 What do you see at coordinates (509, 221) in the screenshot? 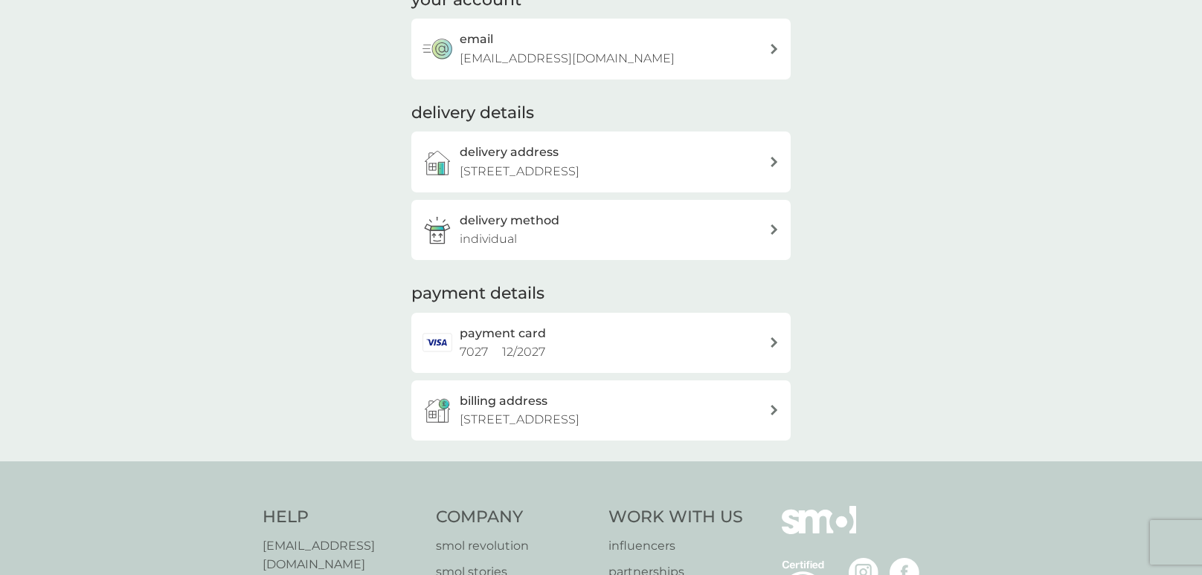
I see `h3: delivery method` at bounding box center [509, 221].